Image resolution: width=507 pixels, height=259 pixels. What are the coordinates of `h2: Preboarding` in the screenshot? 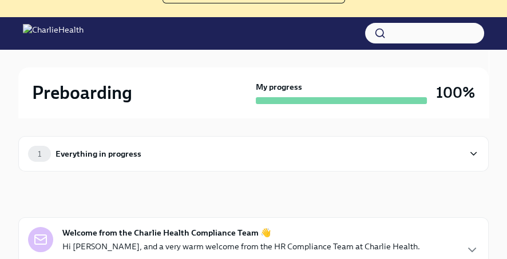 It's located at (82, 93).